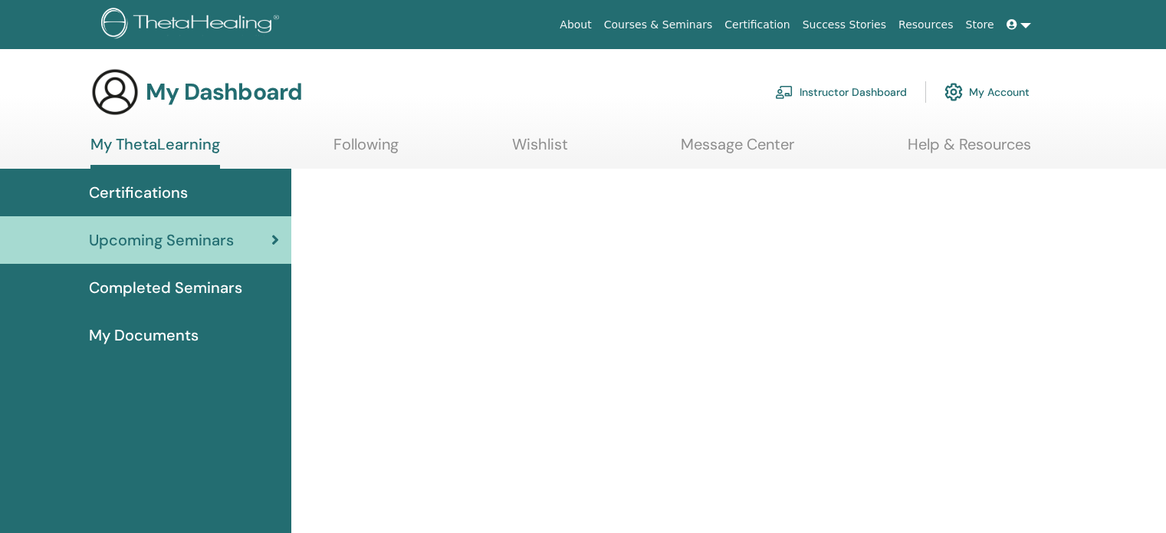  What do you see at coordinates (155, 152) in the screenshot?
I see `a: My ThetaLearning` at bounding box center [155, 152].